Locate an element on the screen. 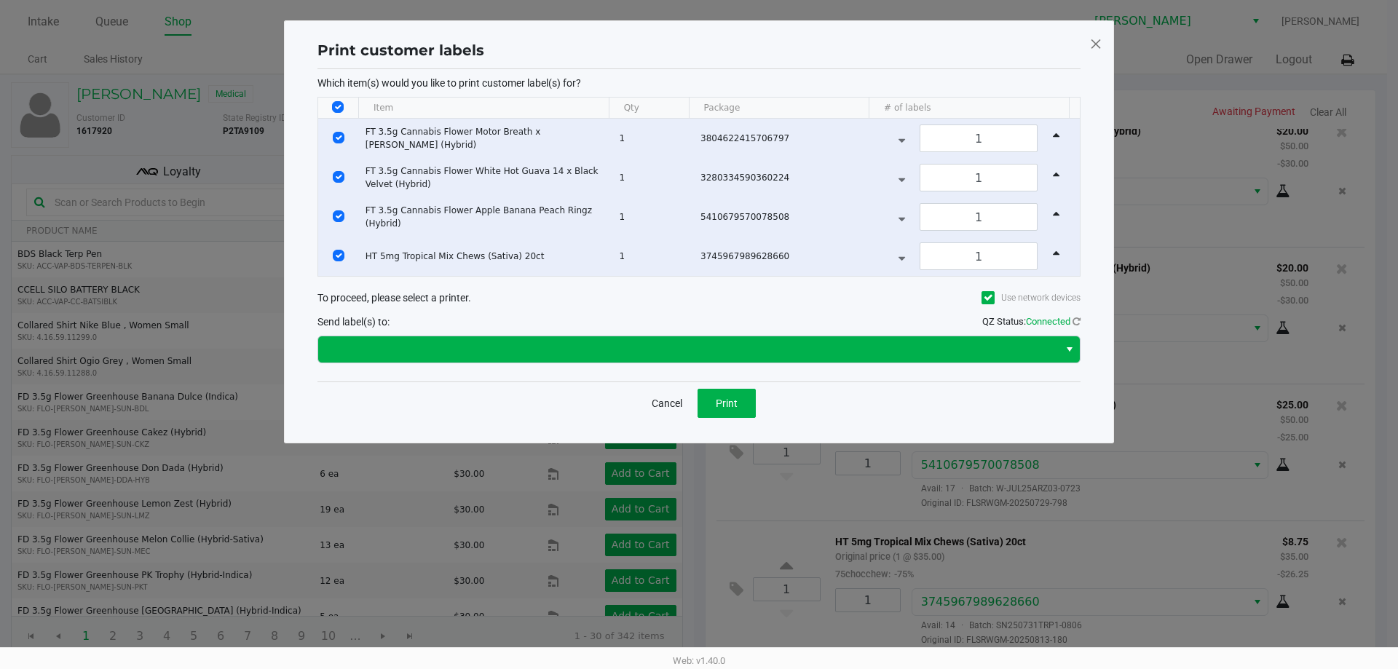 This screenshot has height=669, width=1398. span: Web: v1.40.0 is located at coordinates (699, 661).